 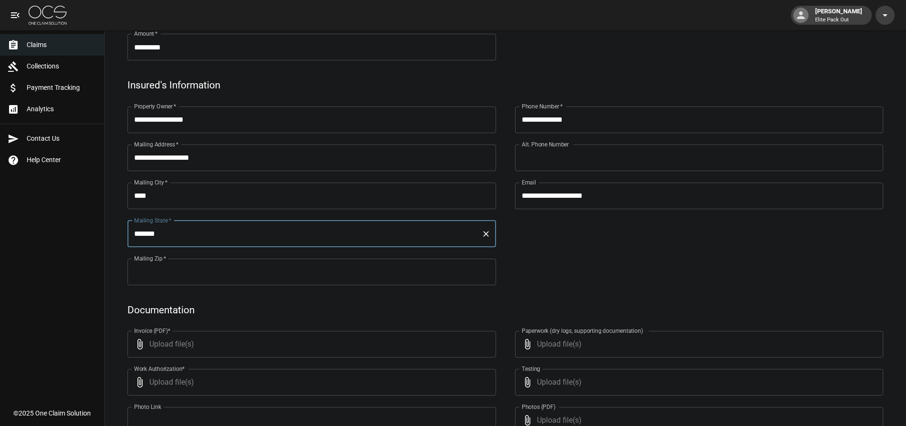 I want to click on label: Phone Number, so click(x=542, y=106).